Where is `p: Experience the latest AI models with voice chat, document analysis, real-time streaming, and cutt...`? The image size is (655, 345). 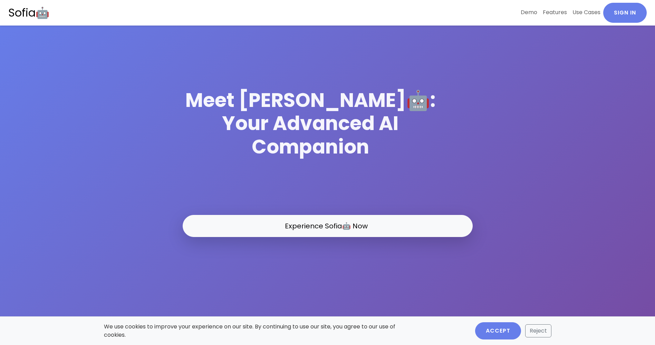
p: Experience the latest AI models with voice chat, document analysis, real-time streaming, and cutt... is located at coordinates (328, 177).